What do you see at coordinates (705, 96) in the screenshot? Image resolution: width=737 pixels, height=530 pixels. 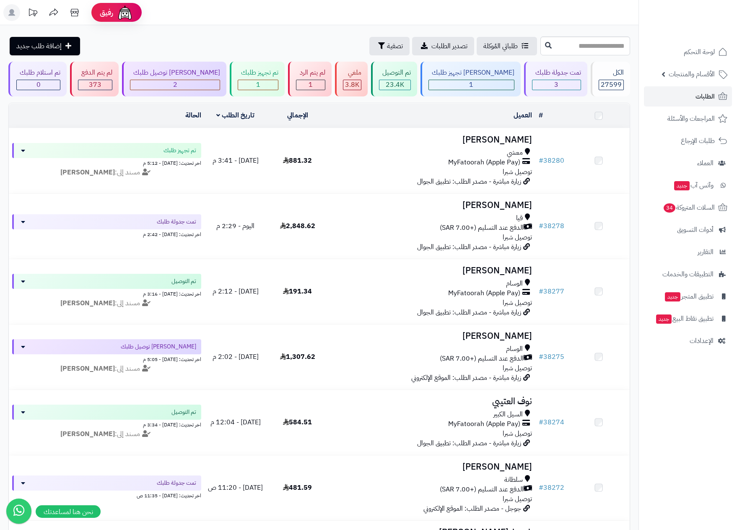 I see `span: الطلبات` at bounding box center [705, 96].